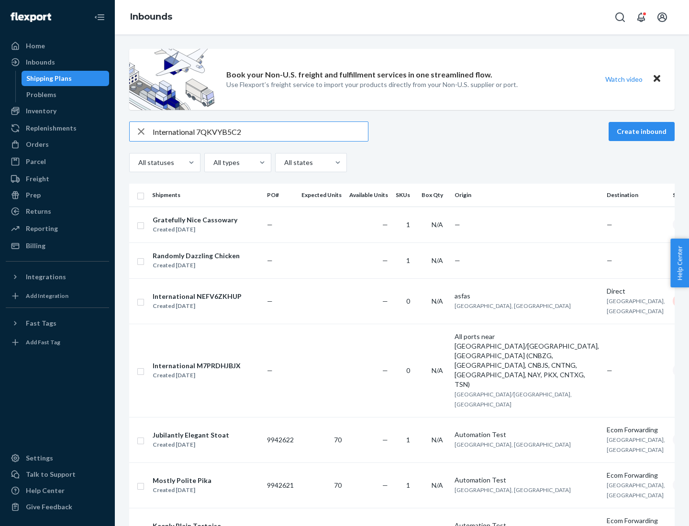 The height and width of the screenshot is (526, 689). I want to click on div: Direct, so click(636, 291).